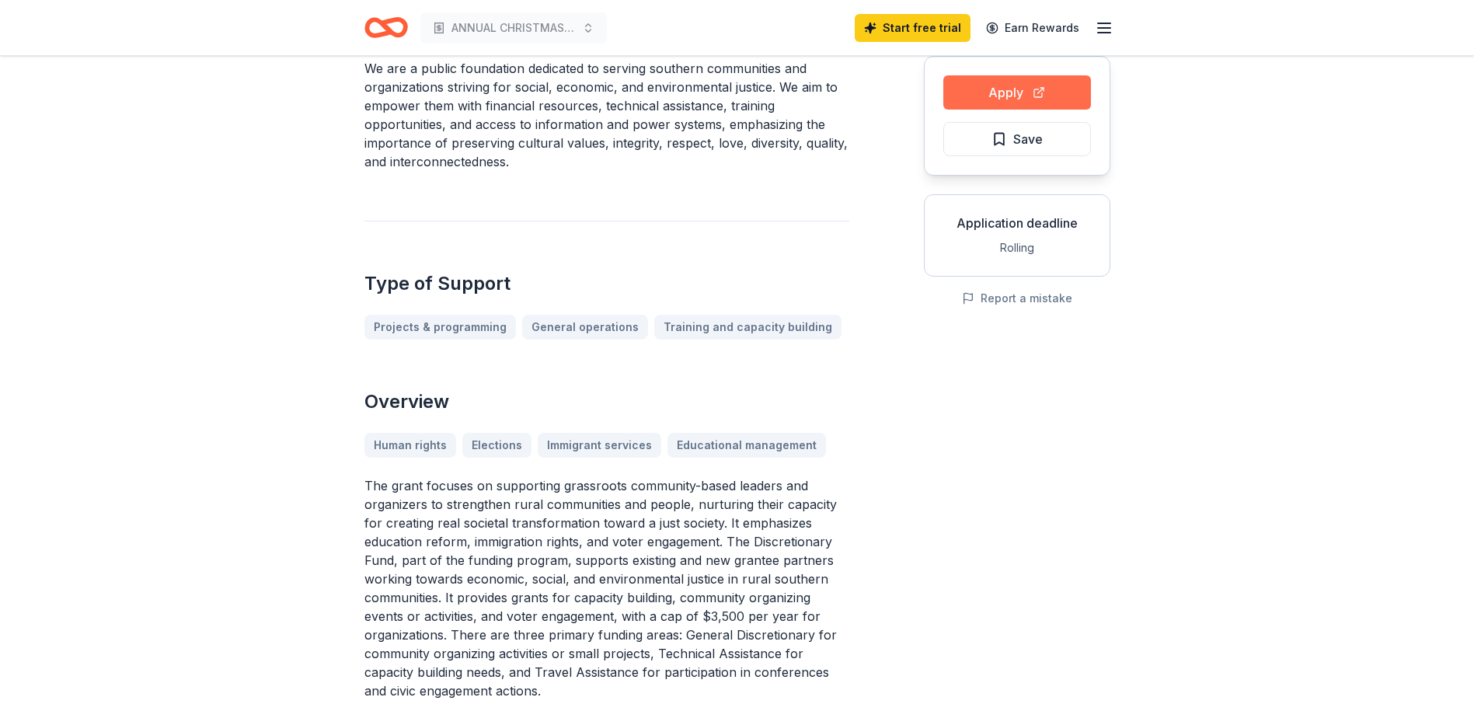 The height and width of the screenshot is (718, 1474). I want to click on div: Application deadline, so click(1017, 223).